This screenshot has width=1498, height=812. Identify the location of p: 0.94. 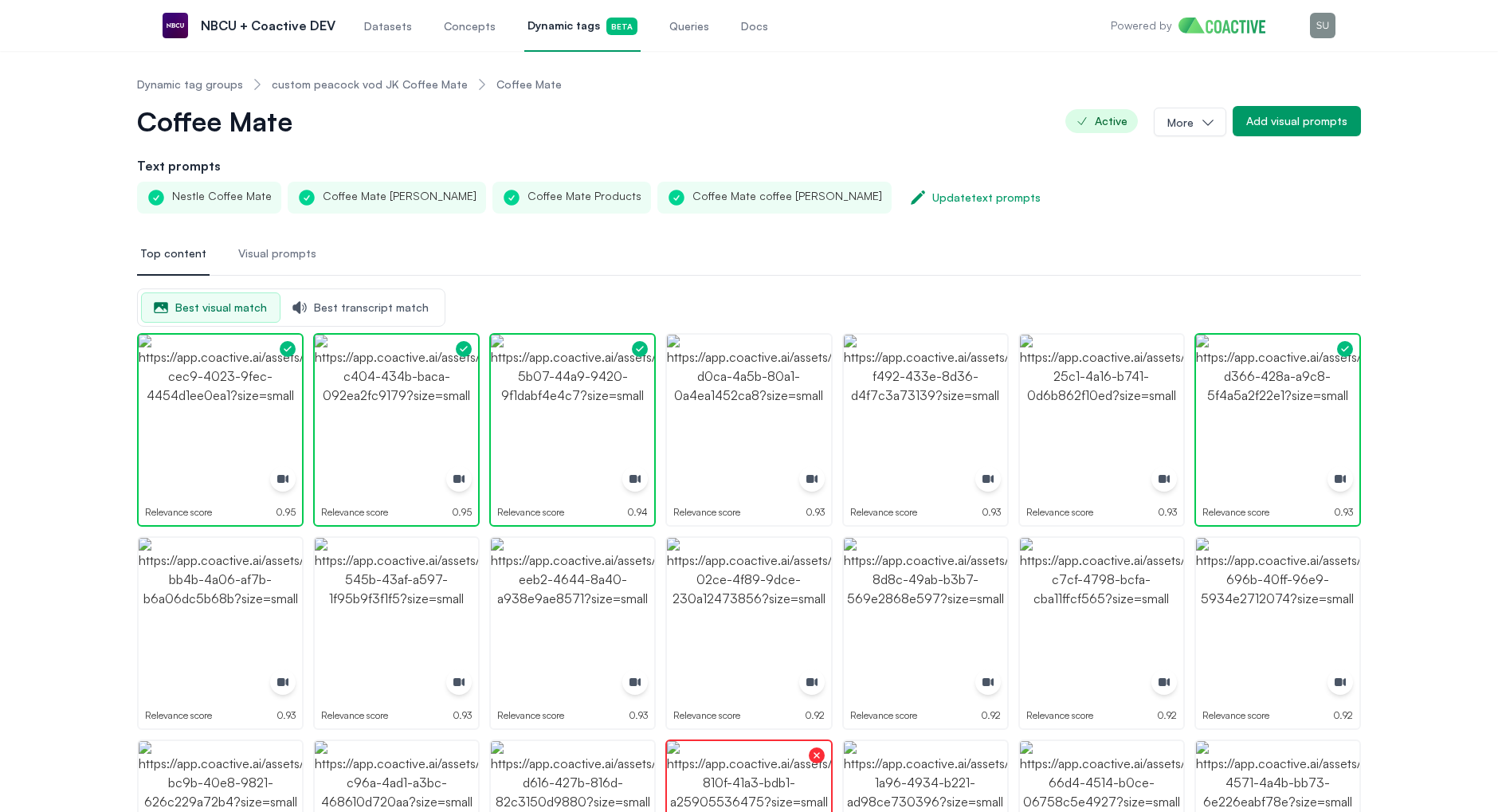
(638, 512).